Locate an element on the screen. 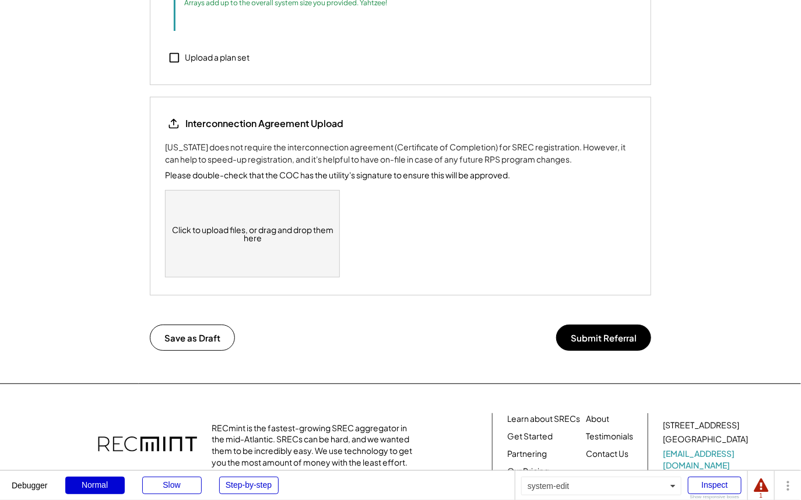  div: 1 is located at coordinates (760, 496).